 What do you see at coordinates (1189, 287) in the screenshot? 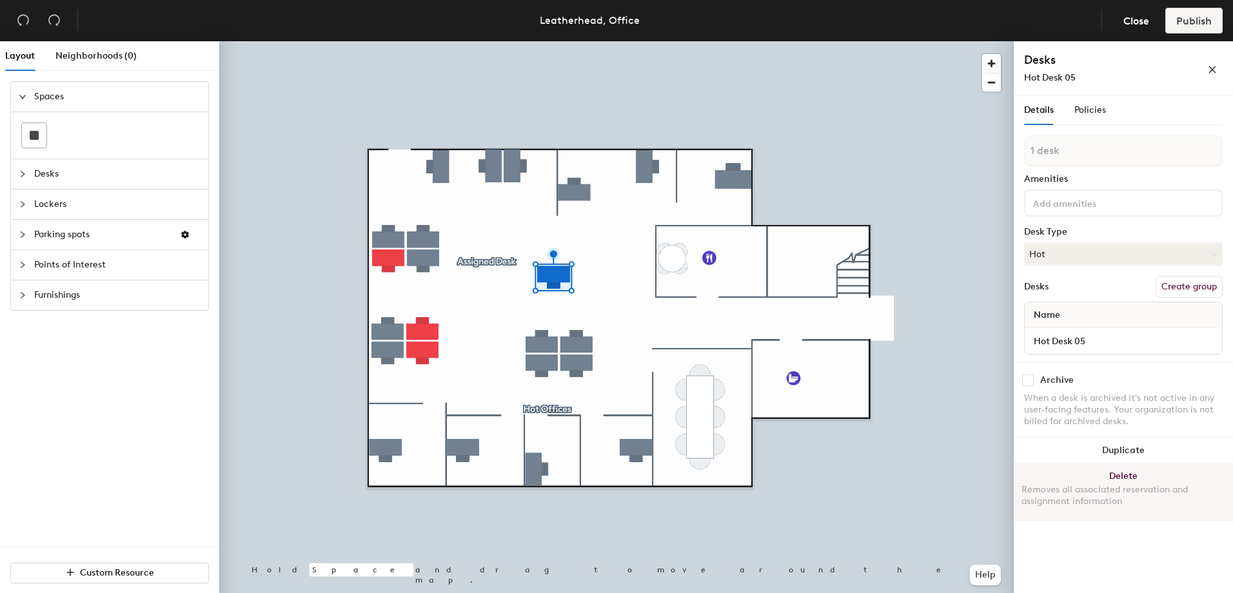
I see `button: Create group` at bounding box center [1189, 287].